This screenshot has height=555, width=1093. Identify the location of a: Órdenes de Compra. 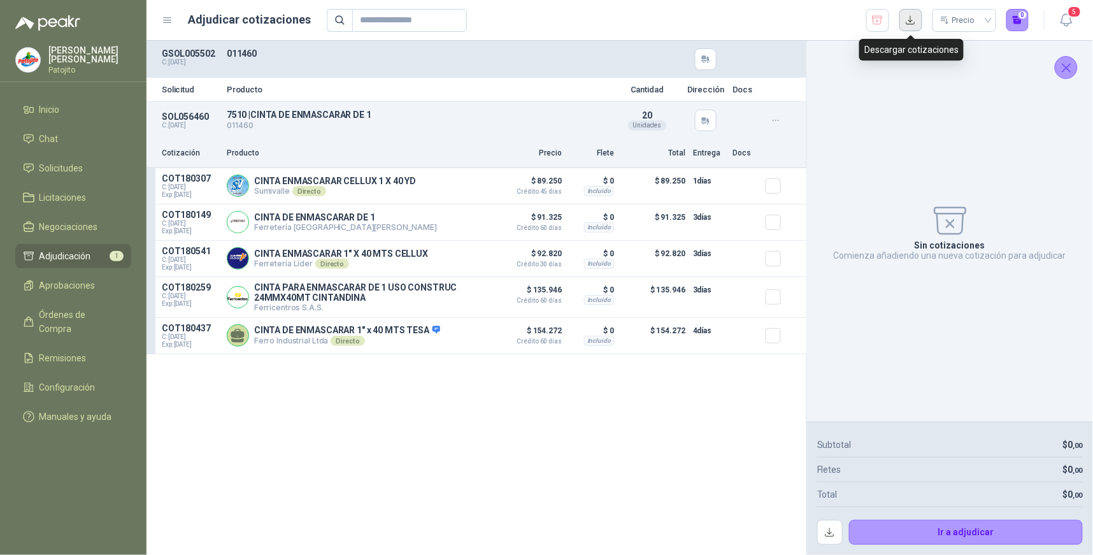
(73, 322).